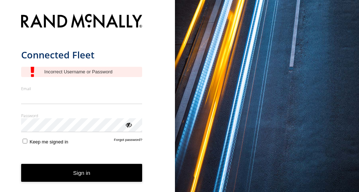 The width and height of the screenshot is (359, 192). Describe the element at coordinates (49, 141) in the screenshot. I see `span: Keep me signed in` at that location.